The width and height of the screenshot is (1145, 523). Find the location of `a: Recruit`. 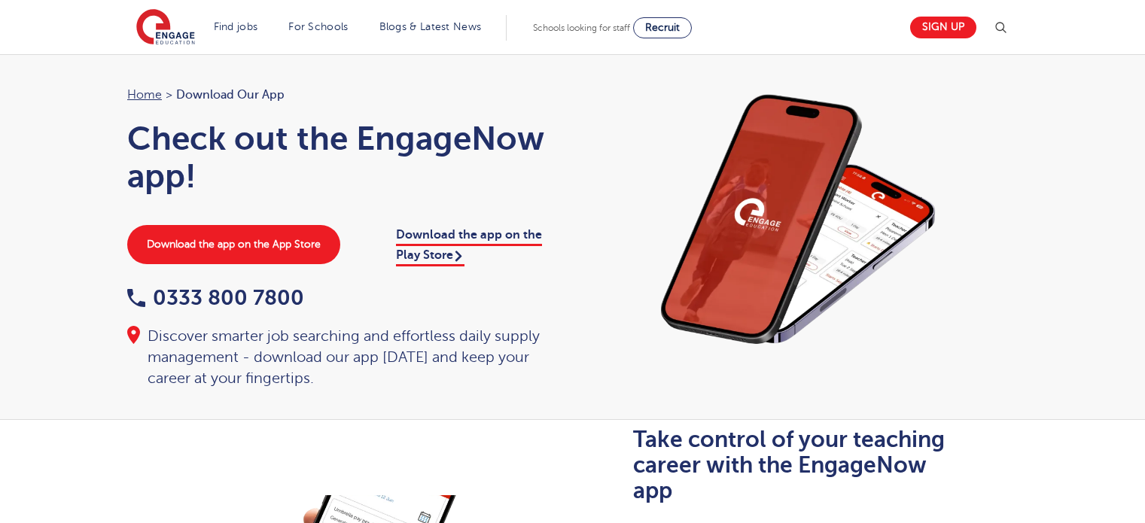

a: Recruit is located at coordinates (662, 28).